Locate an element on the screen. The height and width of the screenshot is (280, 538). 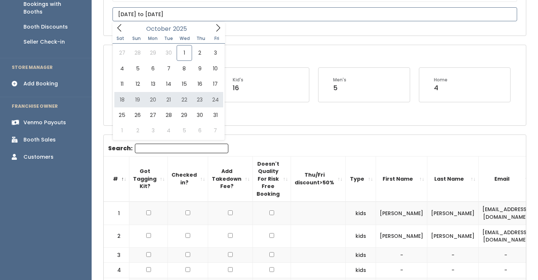
div: Customers is located at coordinates (39, 157).